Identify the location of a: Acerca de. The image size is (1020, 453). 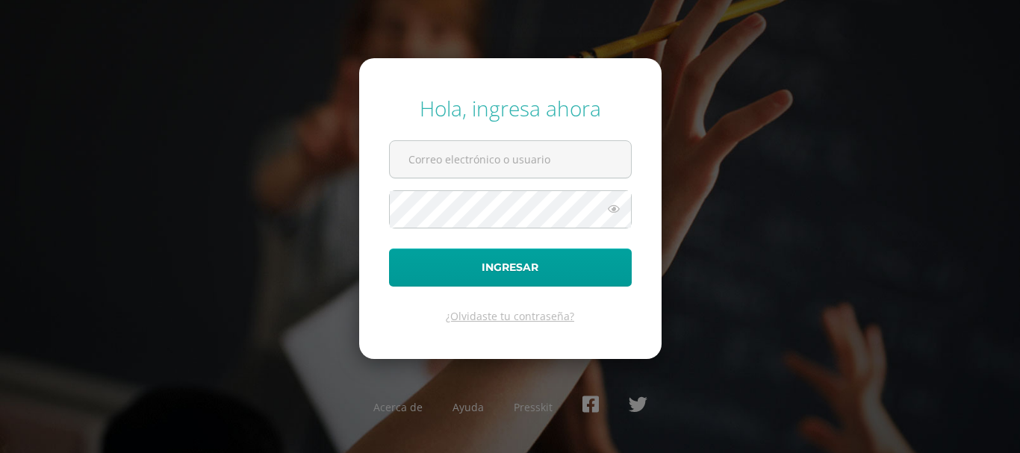
(398, 407).